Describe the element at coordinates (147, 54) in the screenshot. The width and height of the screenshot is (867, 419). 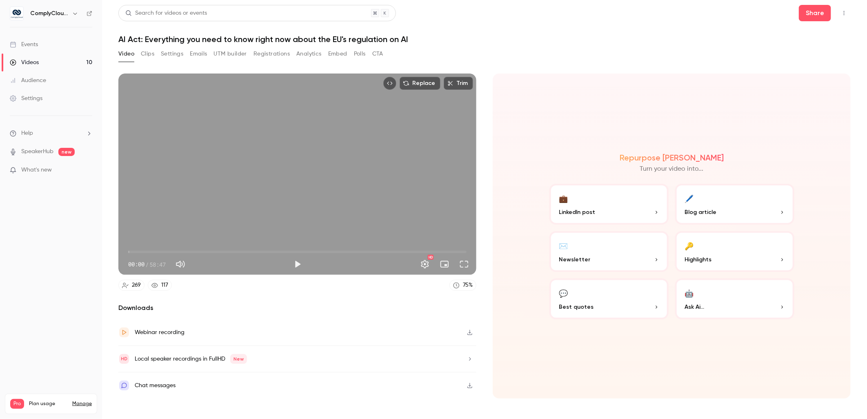
I see `button: Clips` at that location.